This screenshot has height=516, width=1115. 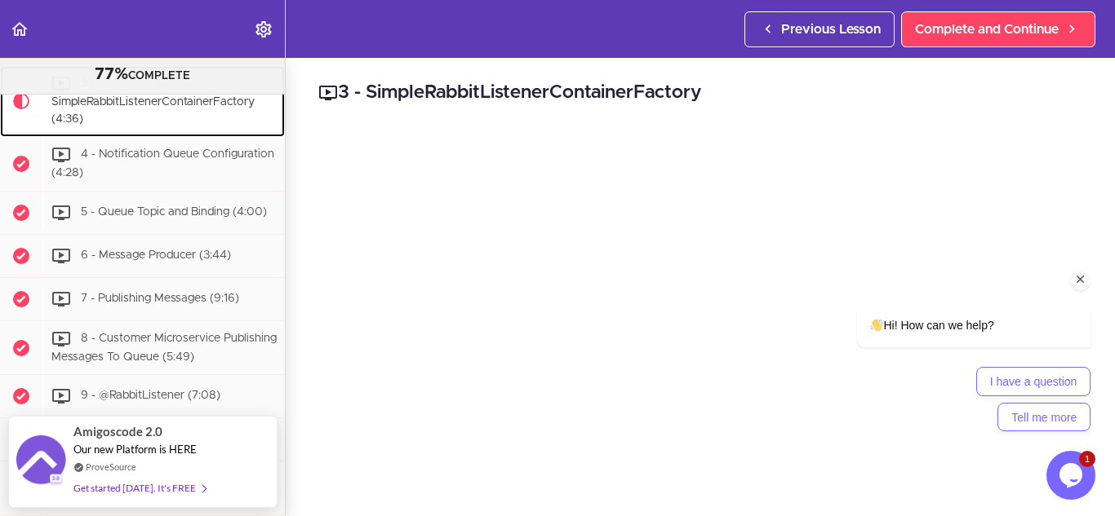 What do you see at coordinates (135, 450) in the screenshot?
I see `span: Our new Platform is HERE` at bounding box center [135, 450].